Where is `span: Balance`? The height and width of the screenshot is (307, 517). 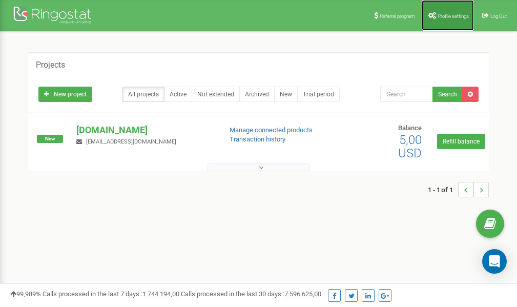
span: Balance is located at coordinates (410, 128).